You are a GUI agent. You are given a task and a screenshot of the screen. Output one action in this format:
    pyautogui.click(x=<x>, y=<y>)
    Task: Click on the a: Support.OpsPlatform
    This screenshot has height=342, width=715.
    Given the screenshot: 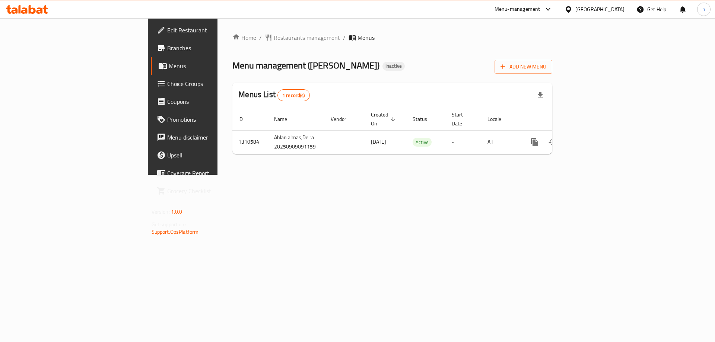 What is the action you would take?
    pyautogui.click(x=175, y=232)
    